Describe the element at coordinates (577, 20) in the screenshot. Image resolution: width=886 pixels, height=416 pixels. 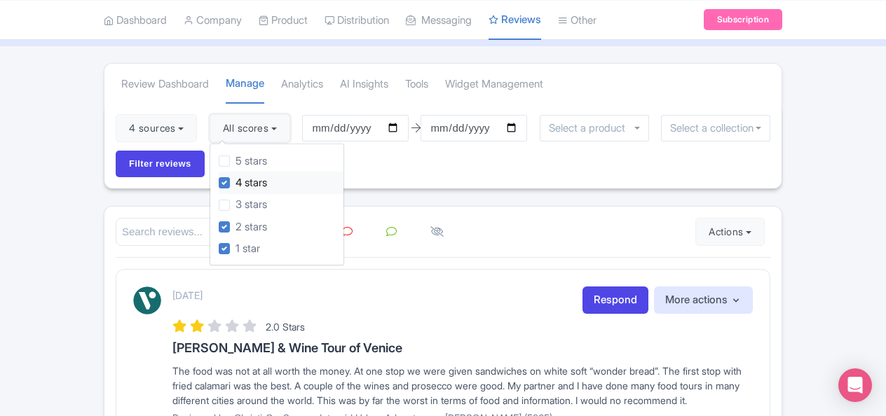
I see `a: Other` at that location.